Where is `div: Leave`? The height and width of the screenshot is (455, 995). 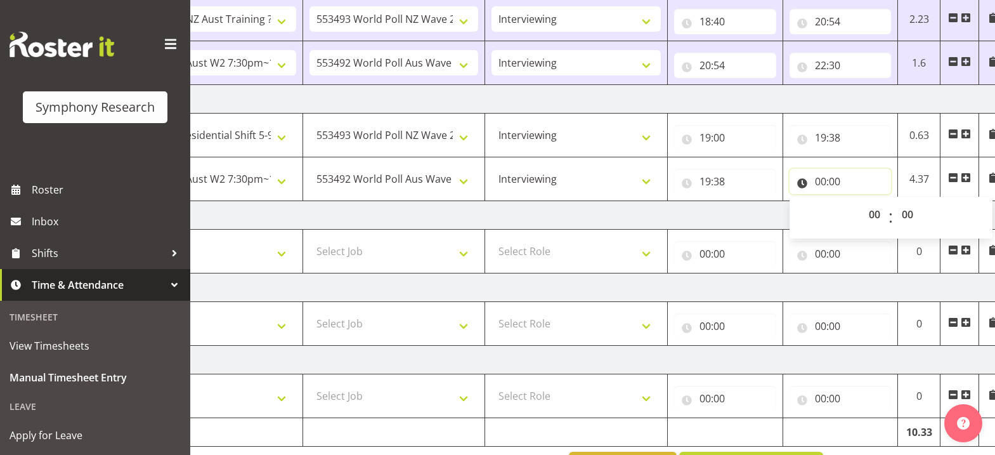
div: Leave is located at coordinates (95, 406).